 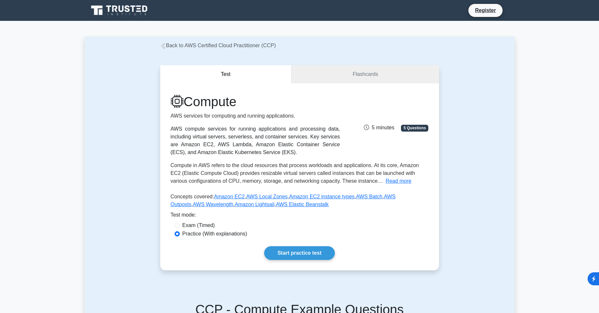 I want to click on a: AWS Local Zones, so click(x=267, y=196).